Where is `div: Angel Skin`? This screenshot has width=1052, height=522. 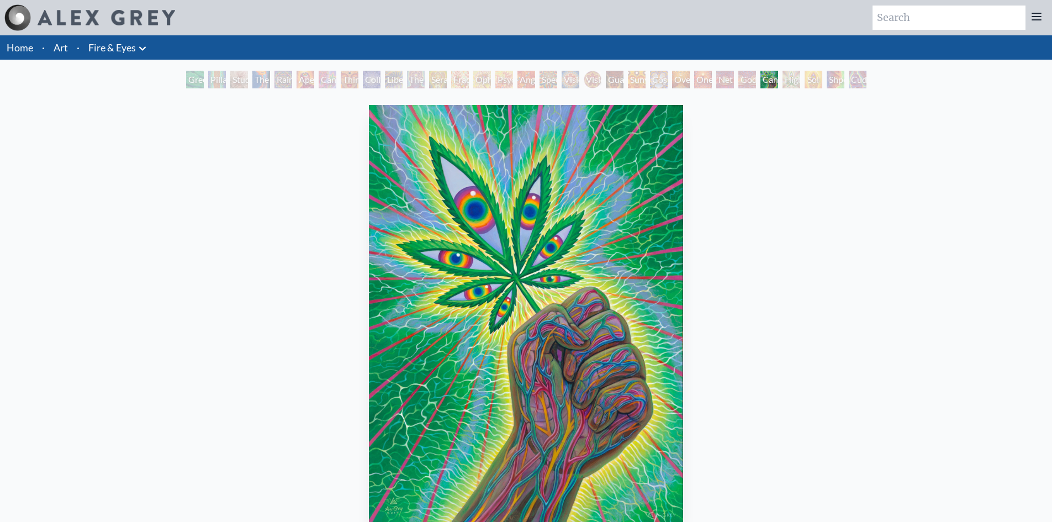 div: Angel Skin is located at coordinates (526, 79).